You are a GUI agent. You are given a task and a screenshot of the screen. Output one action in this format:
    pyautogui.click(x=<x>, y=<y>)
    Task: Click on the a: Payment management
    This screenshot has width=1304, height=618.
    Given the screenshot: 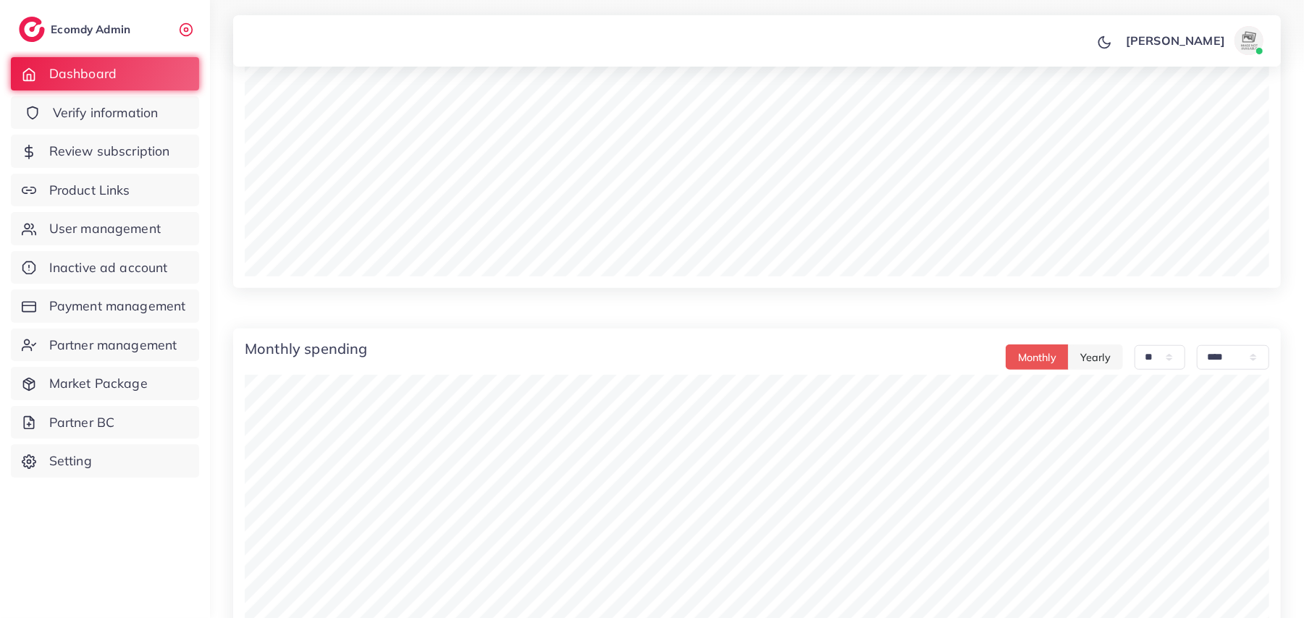 What is the action you would take?
    pyautogui.click(x=105, y=306)
    